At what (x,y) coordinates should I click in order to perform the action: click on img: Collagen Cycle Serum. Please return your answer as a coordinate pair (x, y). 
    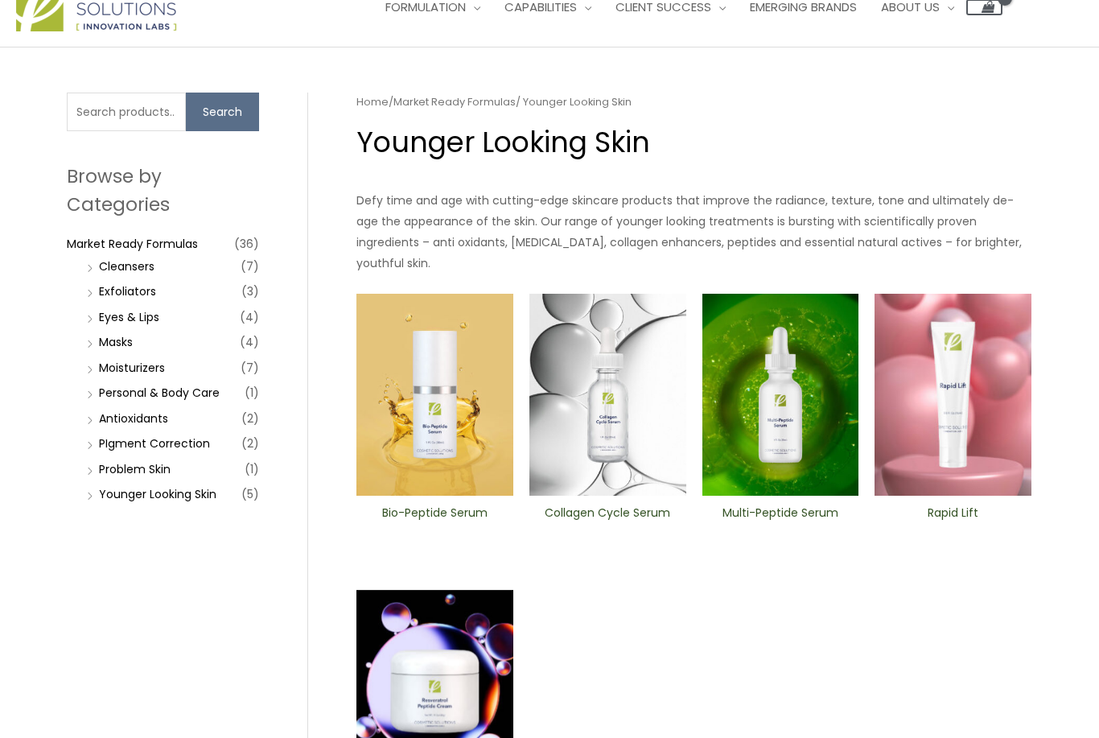
    Looking at the image, I should click on (608, 395).